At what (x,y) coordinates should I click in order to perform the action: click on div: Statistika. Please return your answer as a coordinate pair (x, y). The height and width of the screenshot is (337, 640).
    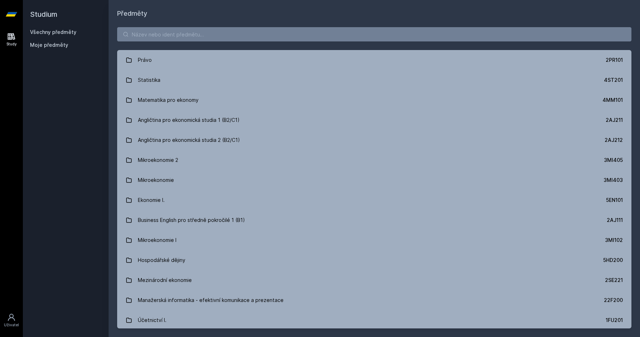
    Looking at the image, I should click on (149, 80).